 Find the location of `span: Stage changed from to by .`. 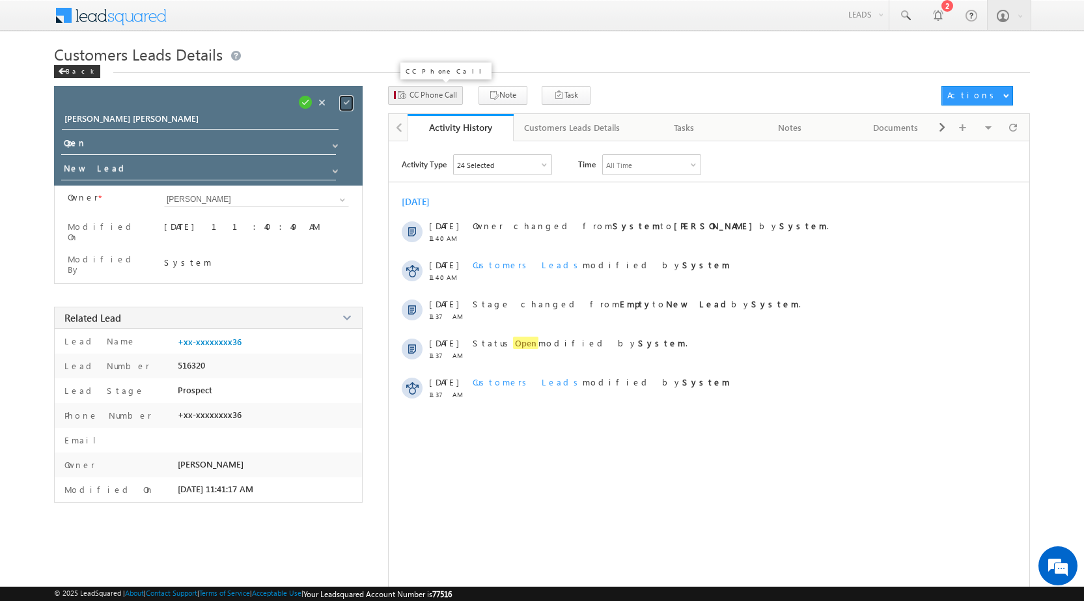

span: Stage changed from to by . is located at coordinates (637, 304).